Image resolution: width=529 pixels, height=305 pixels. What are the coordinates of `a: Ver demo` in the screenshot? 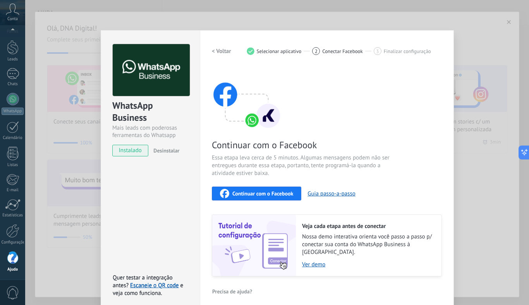 It's located at (368, 264).